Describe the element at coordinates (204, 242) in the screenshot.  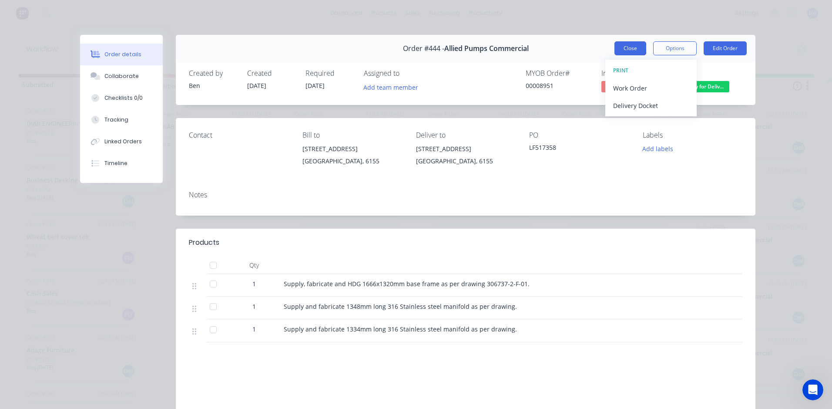
I see `div: Products` at that location.